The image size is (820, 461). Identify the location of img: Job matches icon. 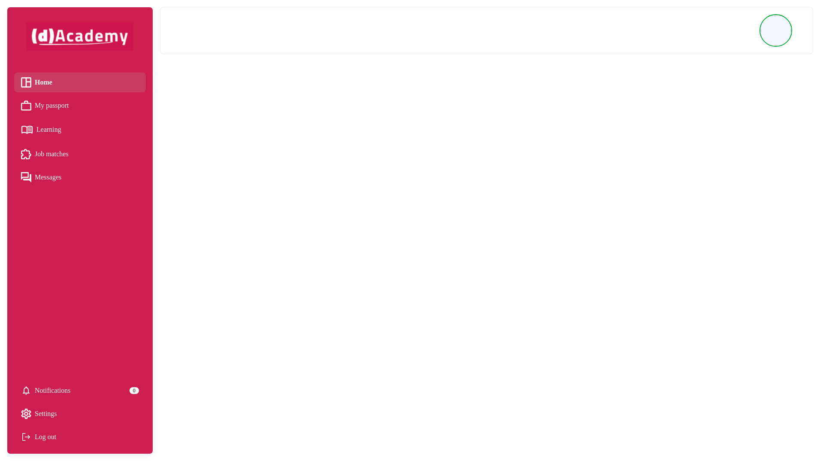
(26, 154).